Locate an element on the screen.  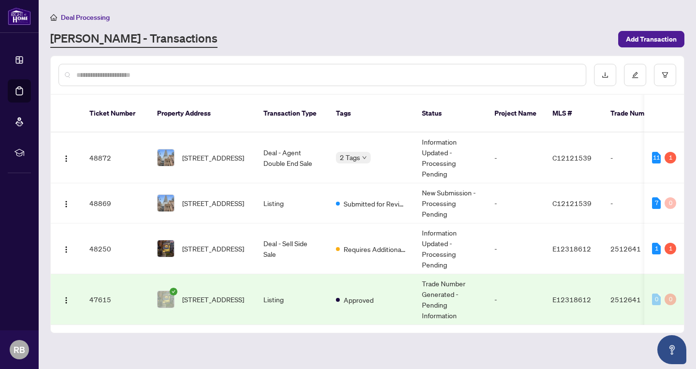
span: Deal Processing is located at coordinates (85, 17).